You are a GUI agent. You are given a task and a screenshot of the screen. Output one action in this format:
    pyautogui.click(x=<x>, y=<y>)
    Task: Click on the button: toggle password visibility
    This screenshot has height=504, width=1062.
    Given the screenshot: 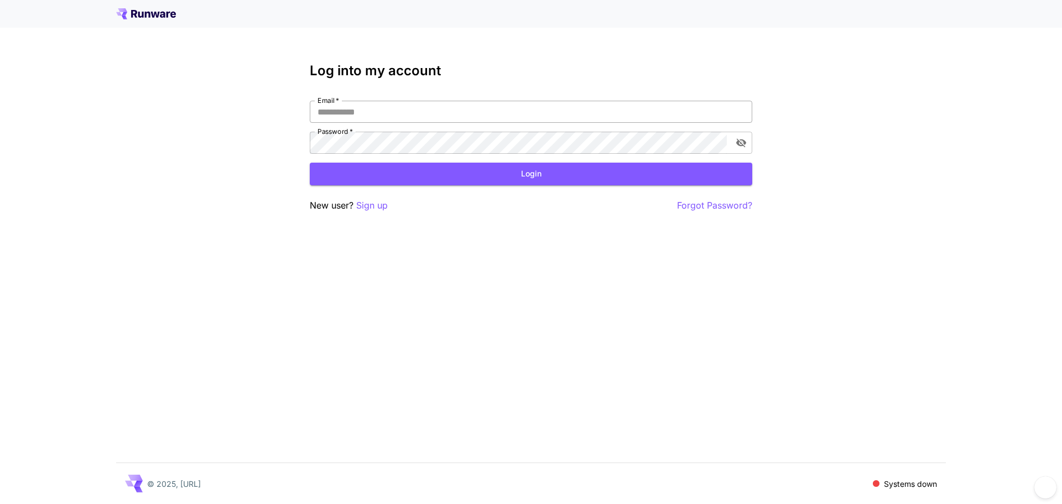 What is the action you would take?
    pyautogui.click(x=741, y=143)
    